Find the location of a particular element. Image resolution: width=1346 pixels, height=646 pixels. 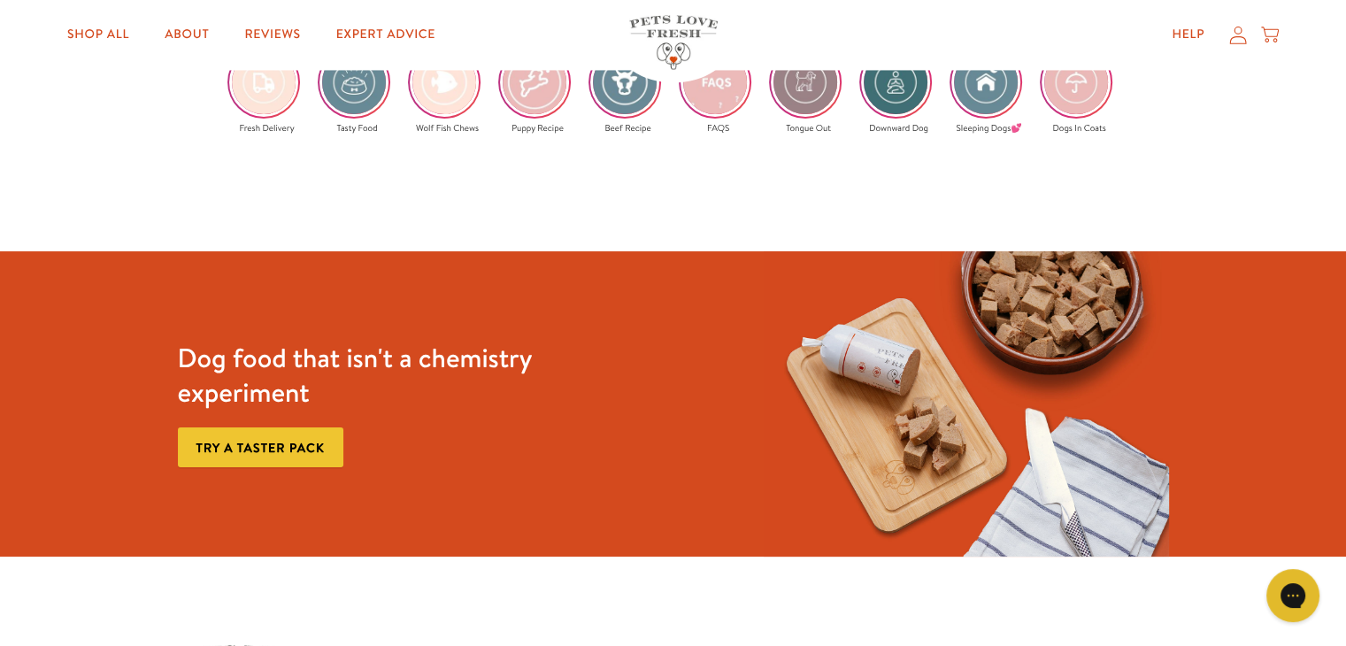

a: Try a taster pack is located at coordinates (260, 447).